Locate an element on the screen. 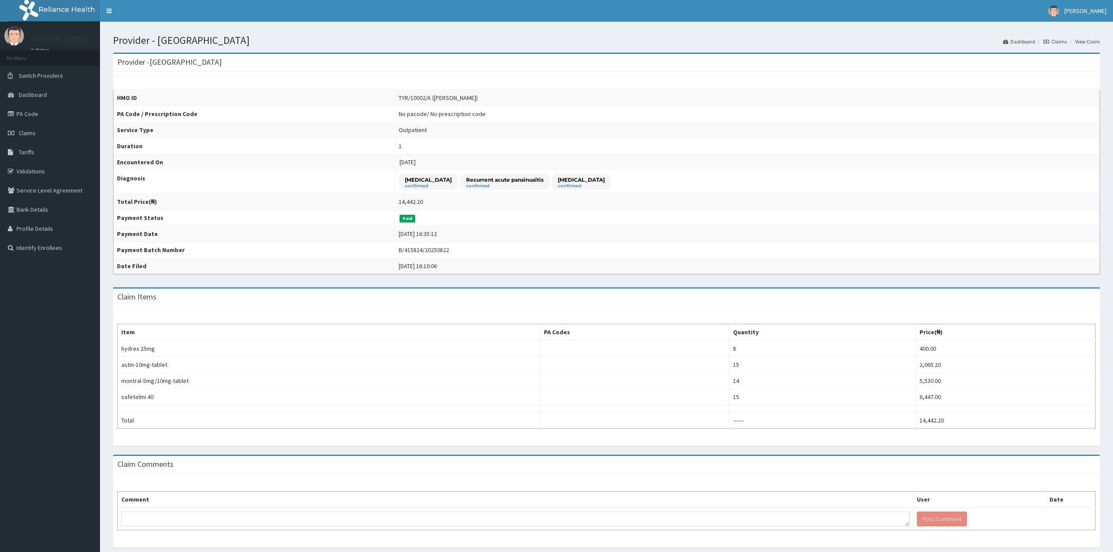  button: Post Comment is located at coordinates (942, 519).